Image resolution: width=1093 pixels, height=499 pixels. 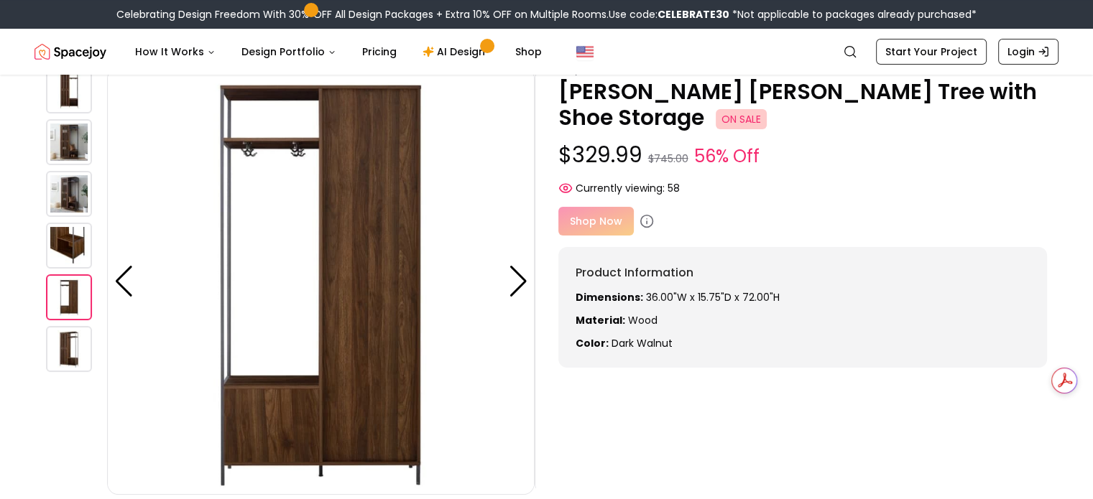 I want to click on a: Shop, so click(x=528, y=52).